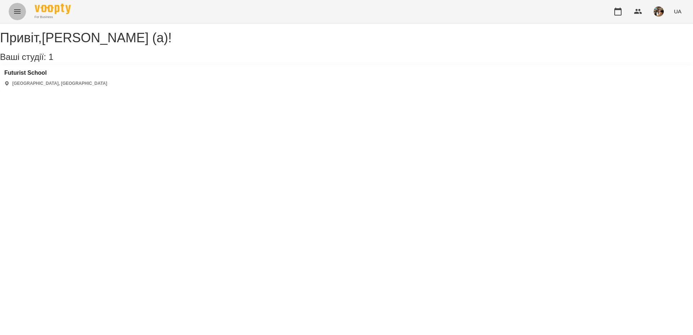 This screenshot has width=693, height=335. I want to click on span: 1, so click(51, 57).